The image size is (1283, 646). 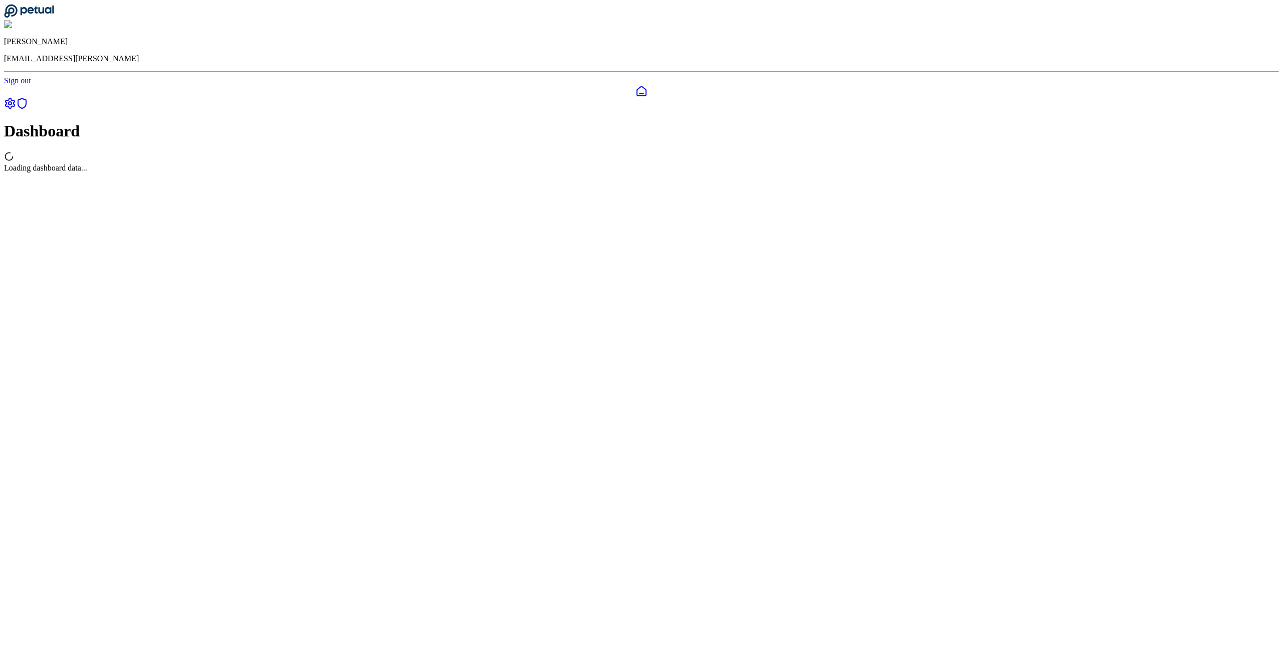 I want to click on a: Settings, so click(x=10, y=106).